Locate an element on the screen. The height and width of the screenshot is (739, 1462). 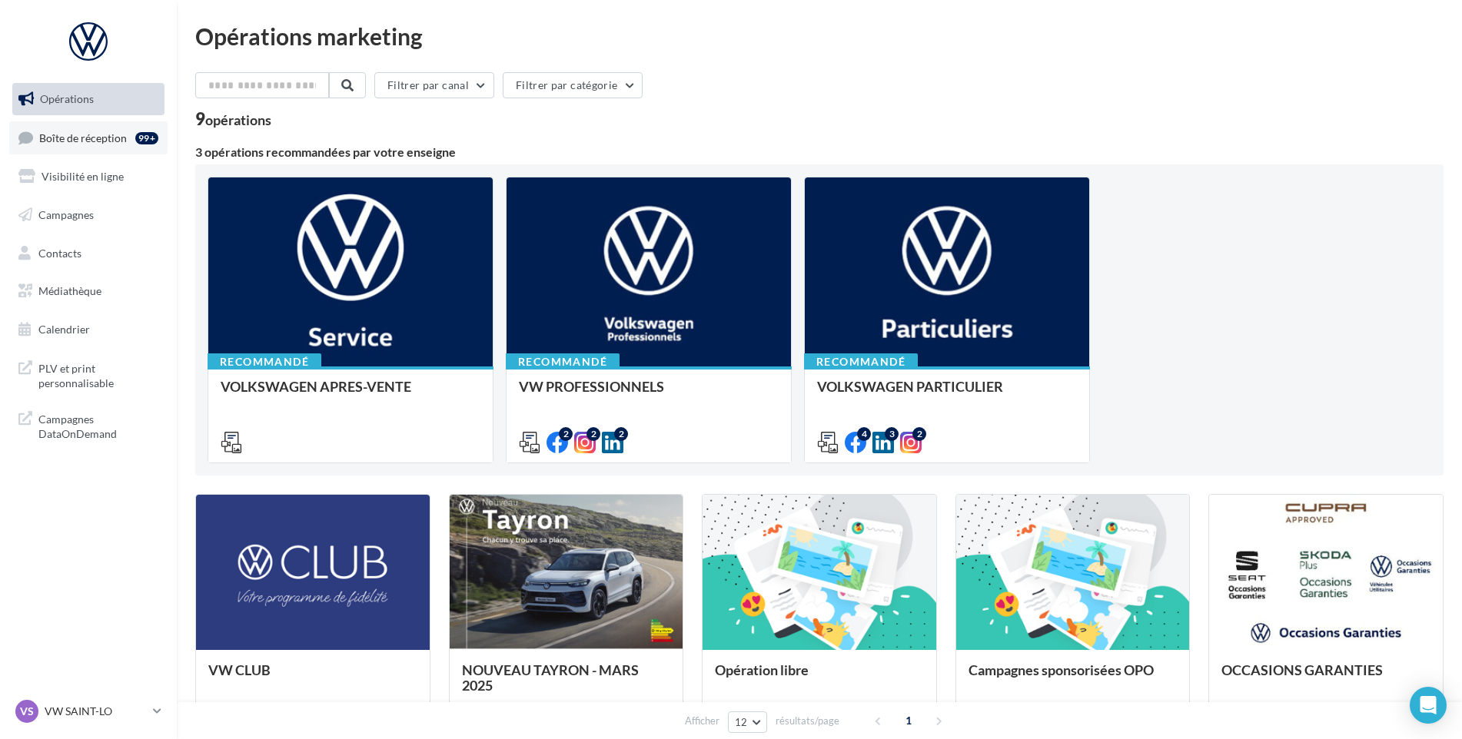
span: Boîte de réception is located at coordinates (83, 137).